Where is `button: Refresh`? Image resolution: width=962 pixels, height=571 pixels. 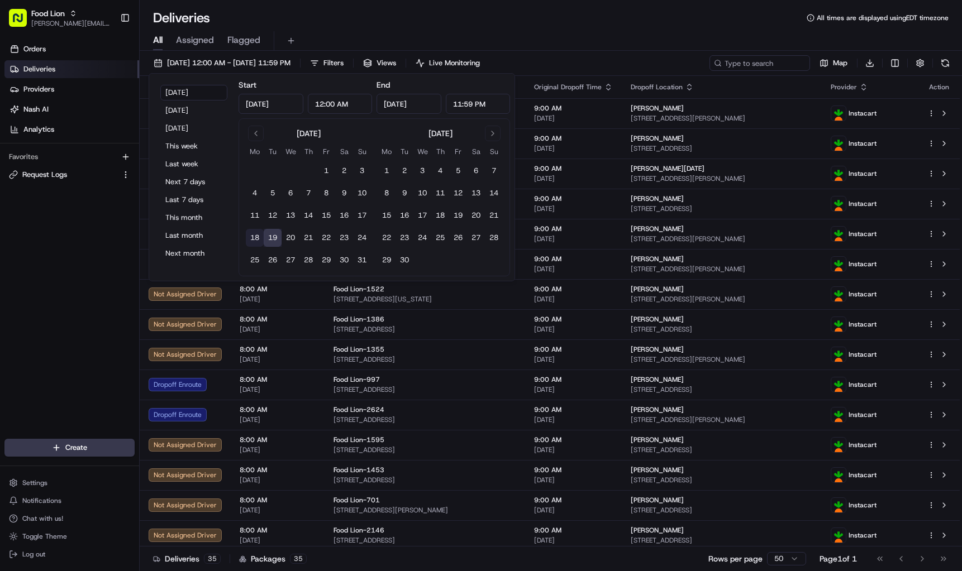 button: Refresh is located at coordinates (945, 63).